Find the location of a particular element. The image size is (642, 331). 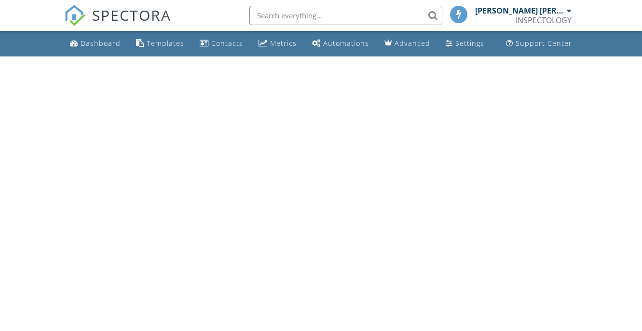

a: Automations (Basic) is located at coordinates (340, 43).